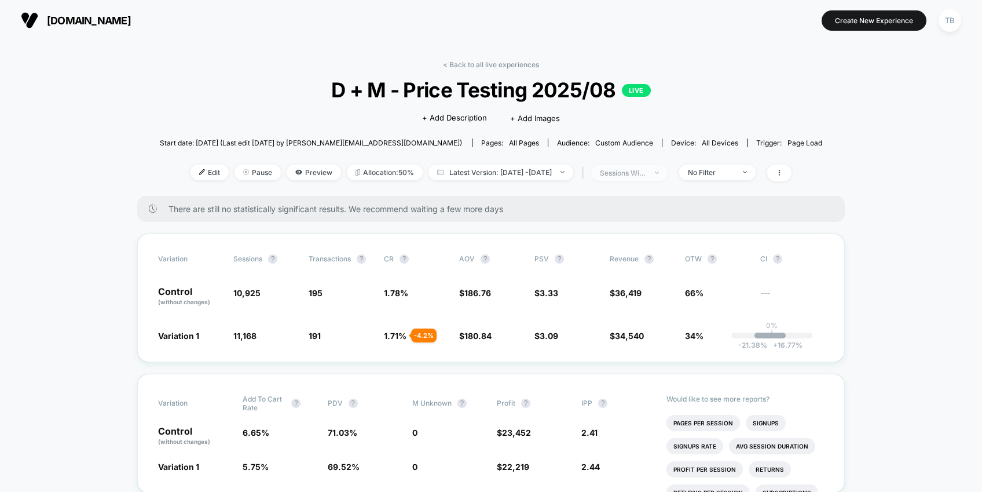  What do you see at coordinates (455, 118) in the screenshot?
I see `span: + Add Description` at bounding box center [455, 118].